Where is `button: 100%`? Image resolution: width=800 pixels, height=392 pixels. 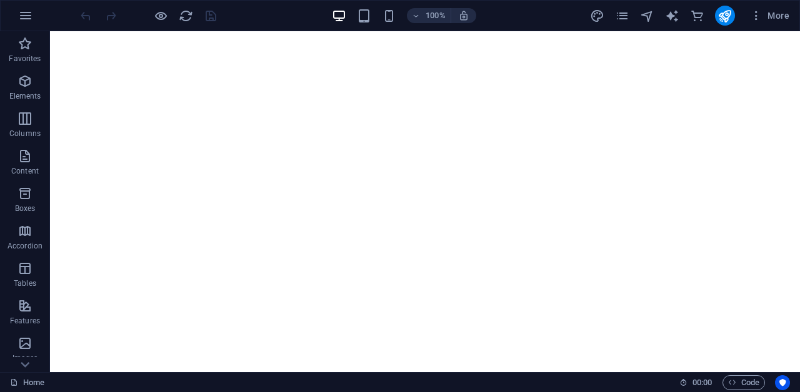
button: 100% is located at coordinates (429, 16).